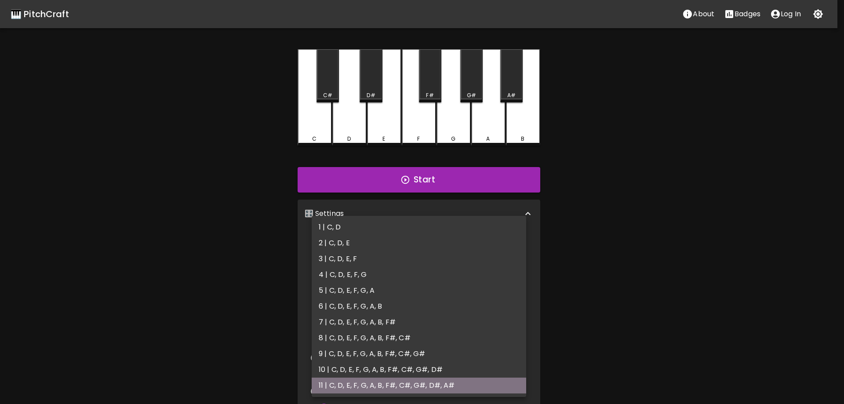 This screenshot has height=404, width=844. I want to click on li: 1 | C, D, so click(419, 227).